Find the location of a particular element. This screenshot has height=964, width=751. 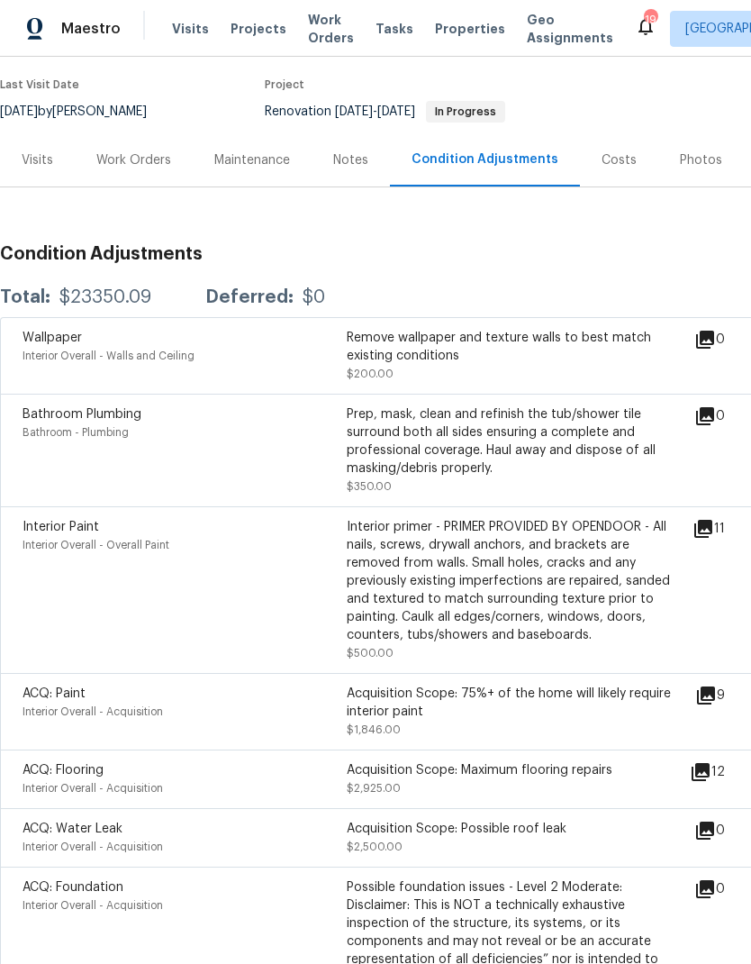

div: Visits is located at coordinates (37, 160).